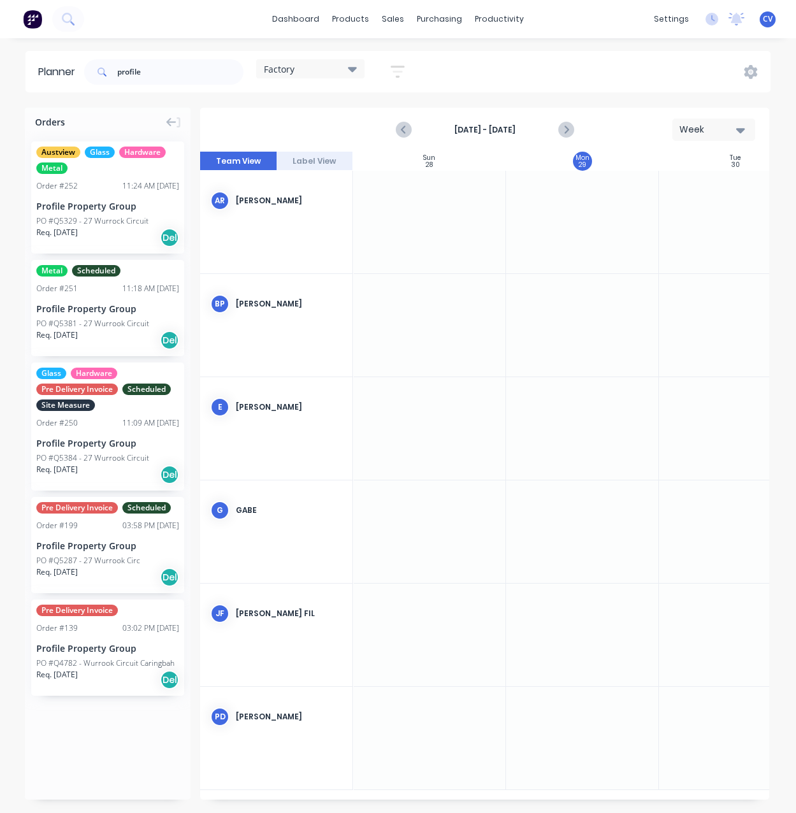 This screenshot has width=796, height=813. Describe the element at coordinates (439, 19) in the screenshot. I see `div: purchasing` at that location.